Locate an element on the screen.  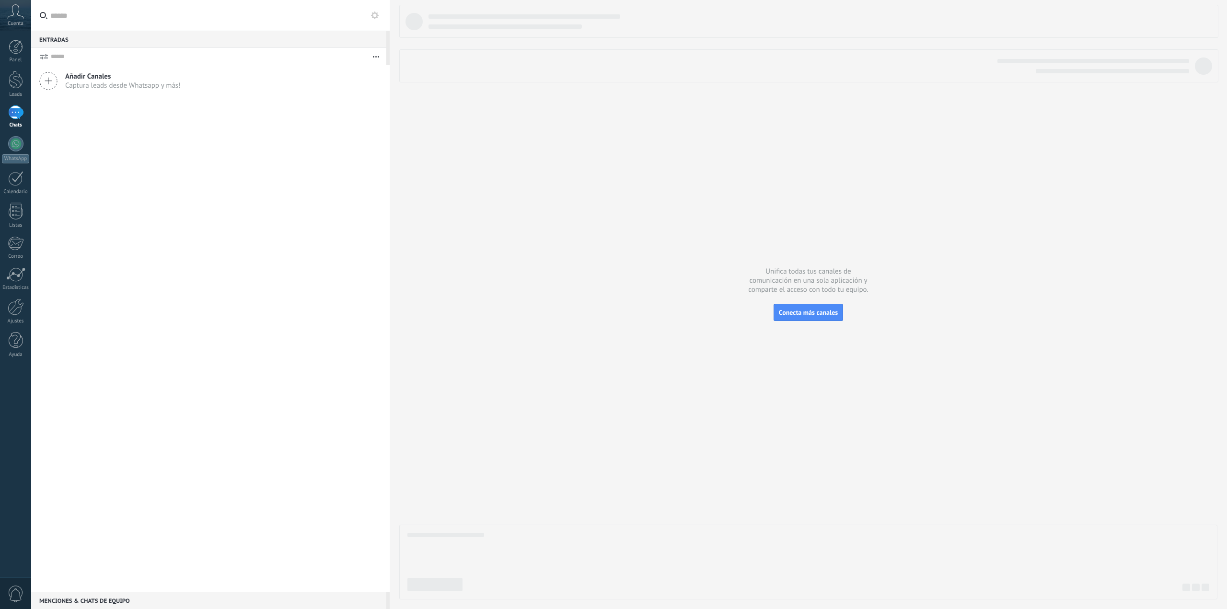
div: Listas is located at coordinates (16, 225).